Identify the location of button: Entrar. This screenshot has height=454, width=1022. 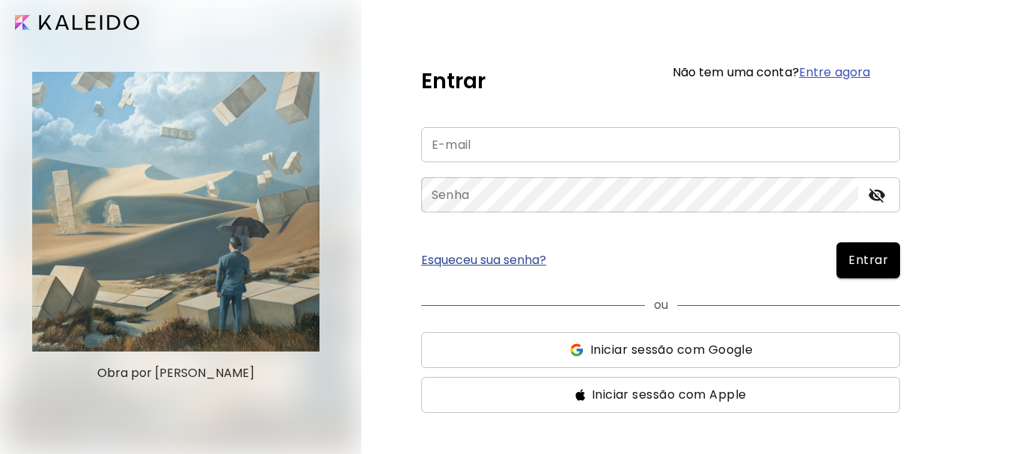
(867, 260).